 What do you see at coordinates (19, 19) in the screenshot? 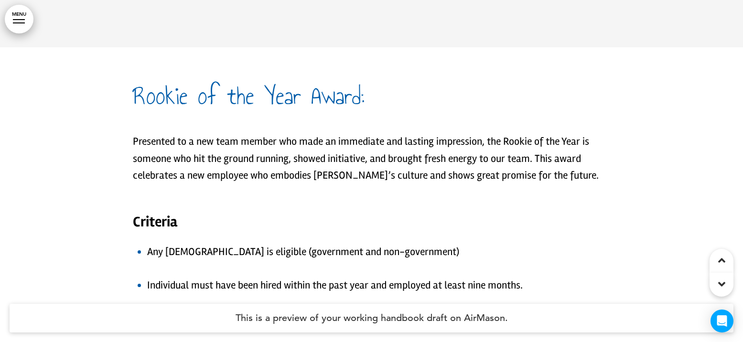
I see `a: MENU` at bounding box center [19, 19].